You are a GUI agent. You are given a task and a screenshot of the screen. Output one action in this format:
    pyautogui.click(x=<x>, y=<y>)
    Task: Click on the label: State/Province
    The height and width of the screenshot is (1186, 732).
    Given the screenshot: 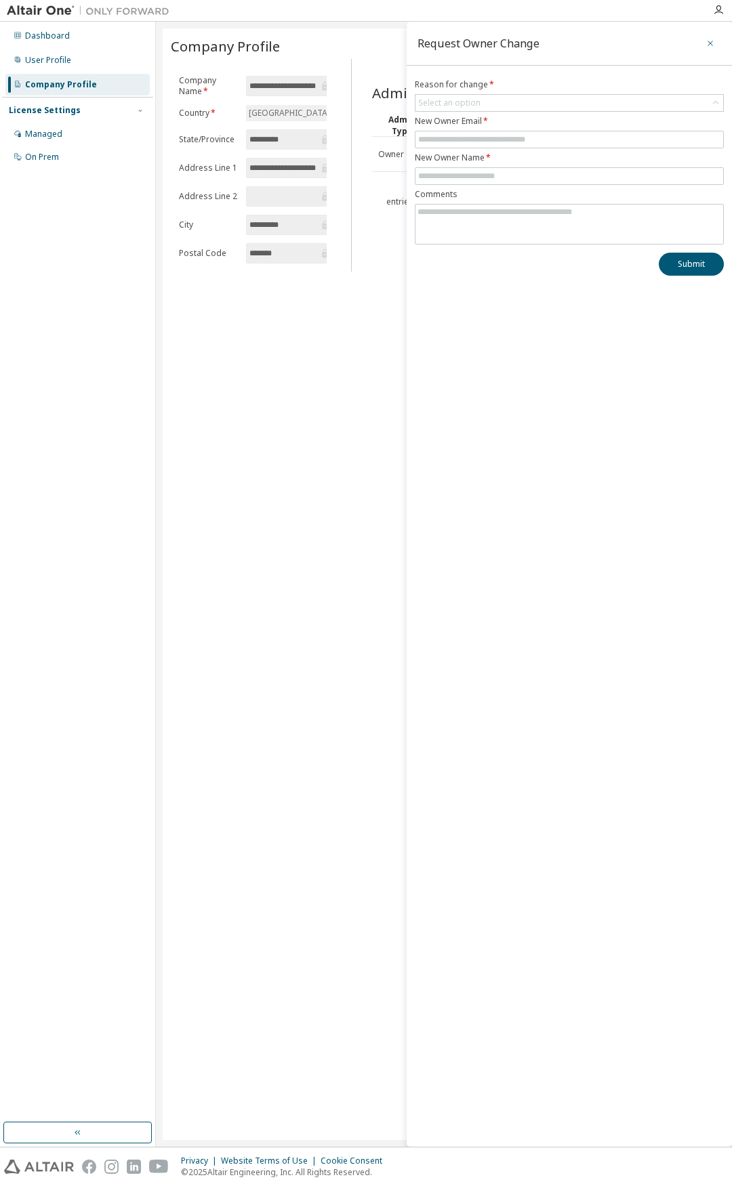 What is the action you would take?
    pyautogui.click(x=208, y=140)
    